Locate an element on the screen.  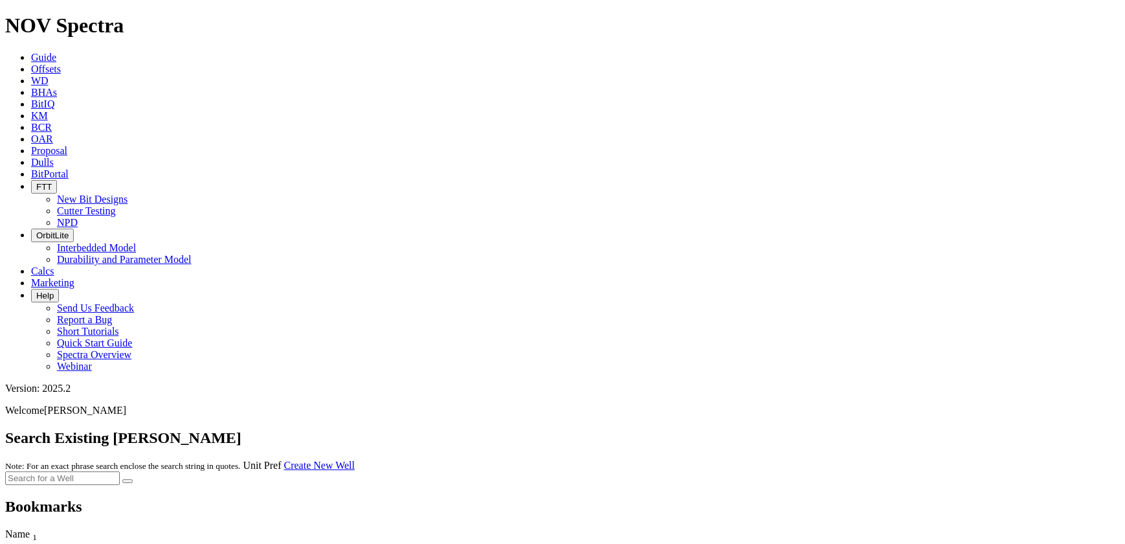
p: Welcome is located at coordinates (563, 411).